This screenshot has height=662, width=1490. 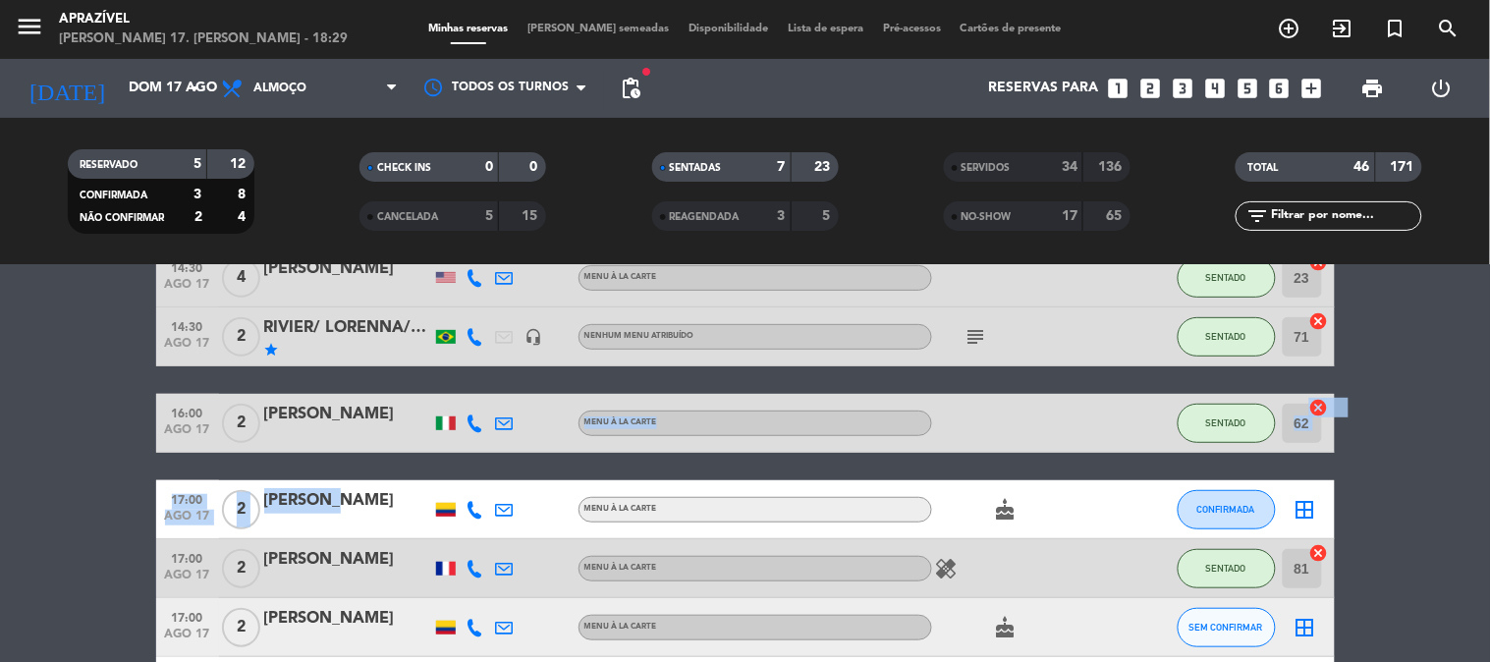 I want to click on i: looks_6, so click(x=1280, y=88).